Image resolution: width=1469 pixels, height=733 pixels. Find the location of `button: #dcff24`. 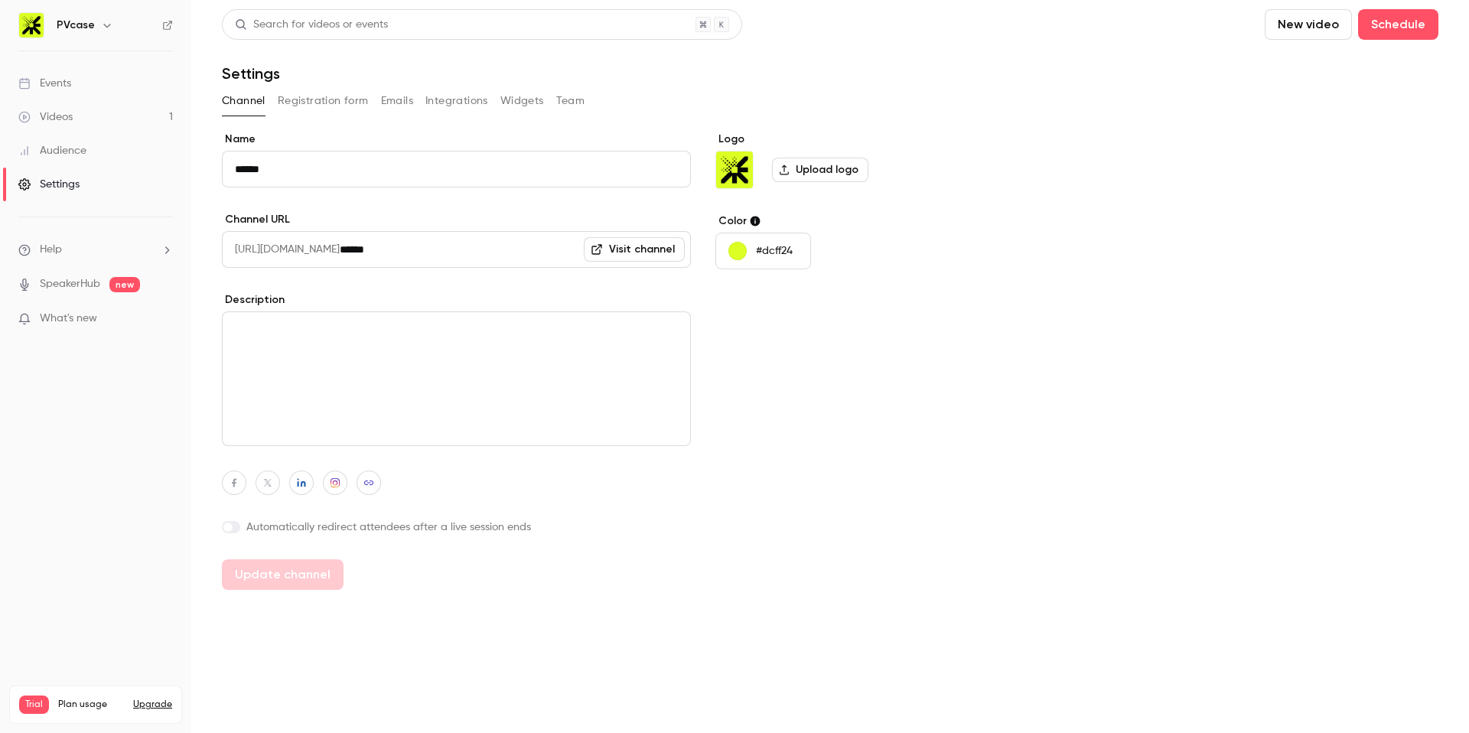

button: #dcff24 is located at coordinates (763, 251).